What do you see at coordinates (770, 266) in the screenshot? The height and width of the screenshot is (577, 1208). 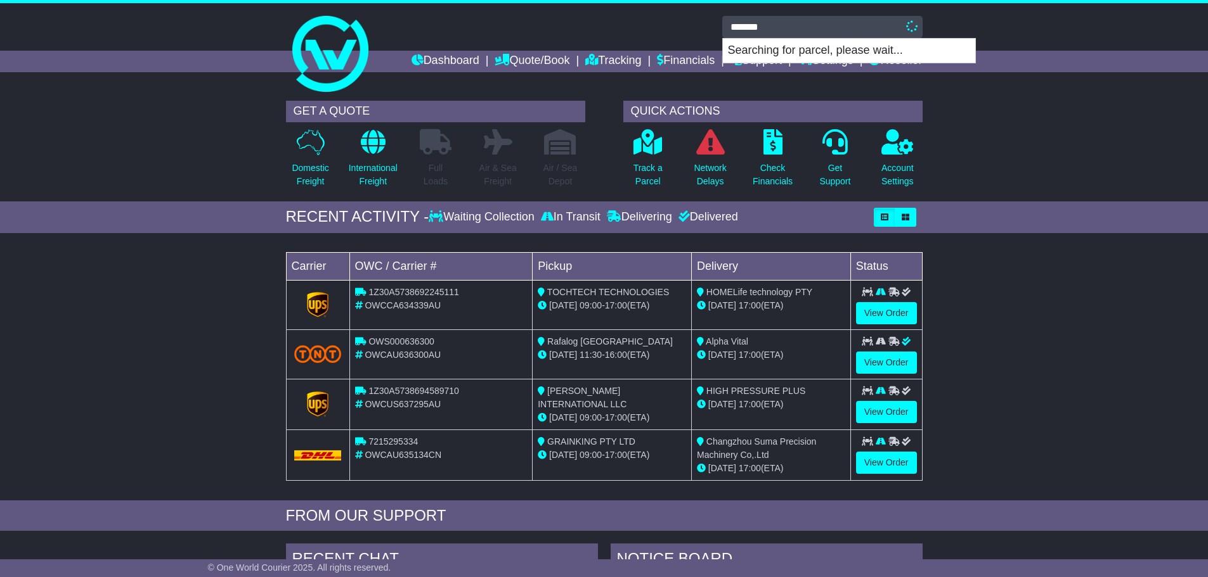 I see `td: Delivery` at bounding box center [770, 266].